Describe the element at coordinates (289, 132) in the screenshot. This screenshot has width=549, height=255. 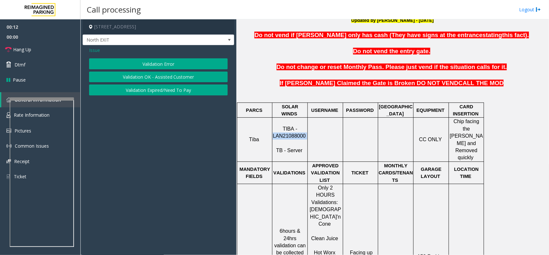
I see `span: TIBA - LAN21088000` at that location.